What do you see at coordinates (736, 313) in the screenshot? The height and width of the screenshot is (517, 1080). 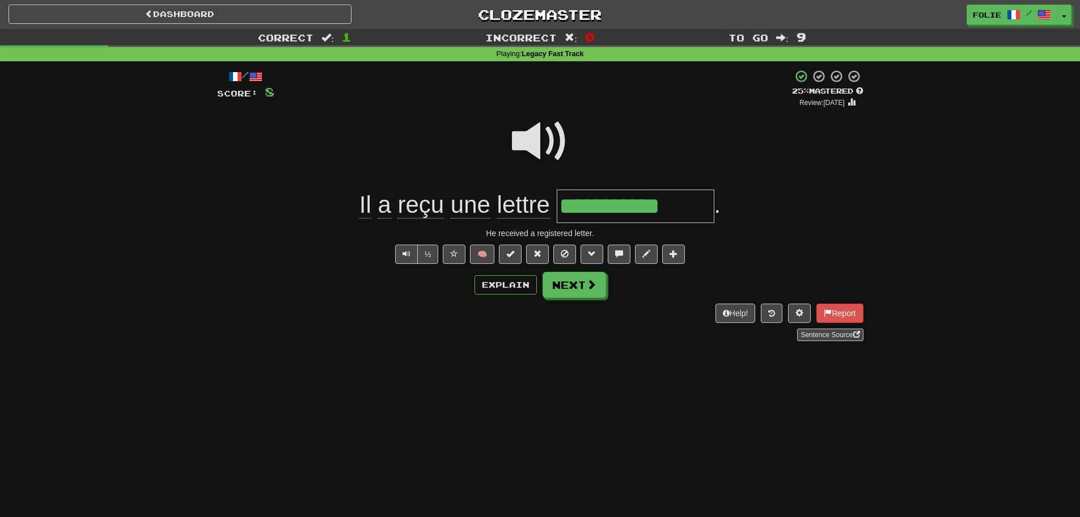 I see `button: Help!` at bounding box center [736, 313].